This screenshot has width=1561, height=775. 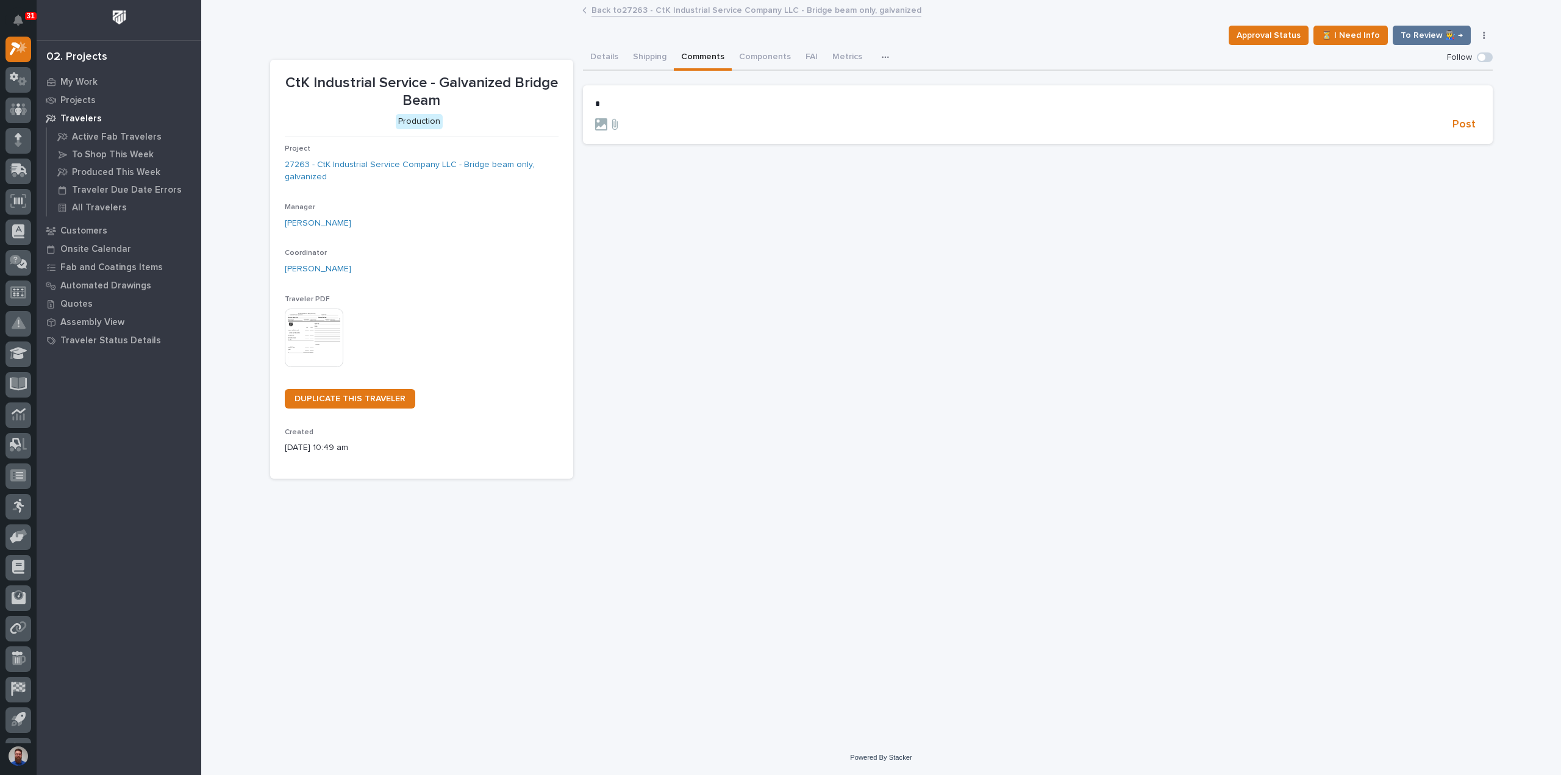 What do you see at coordinates (110, 341) in the screenshot?
I see `p: Traveler Status Details` at bounding box center [110, 341].